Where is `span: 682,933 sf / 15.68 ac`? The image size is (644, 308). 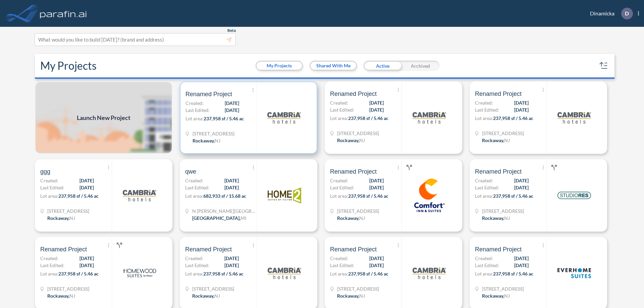 span: 682,933 sf / 15.68 ac is located at coordinates (225, 196).